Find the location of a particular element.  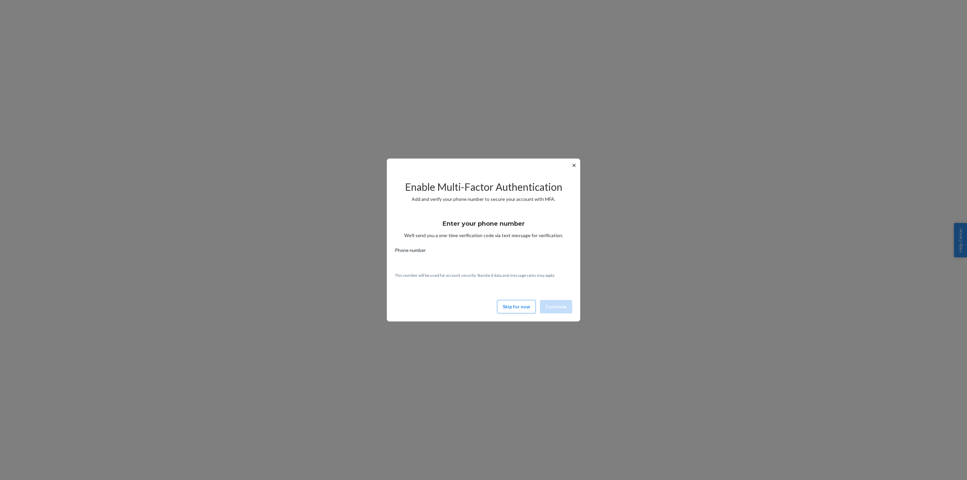

div: We’ll send you a one-time verification code via text message for verification. is located at coordinates (483, 226).